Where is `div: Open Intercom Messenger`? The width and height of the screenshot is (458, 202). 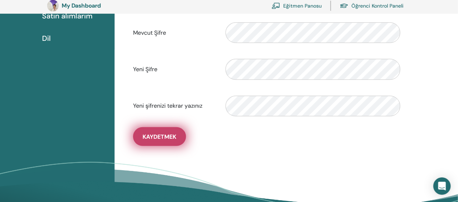
div: Open Intercom Messenger is located at coordinates (442, 187).